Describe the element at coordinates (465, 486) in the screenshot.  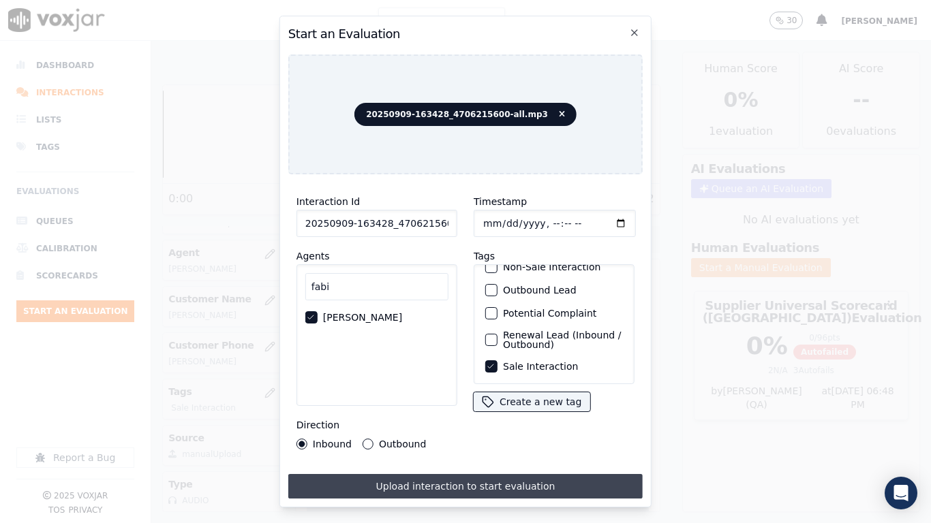
I see `button: Upload interaction to start evaluation` at that location.